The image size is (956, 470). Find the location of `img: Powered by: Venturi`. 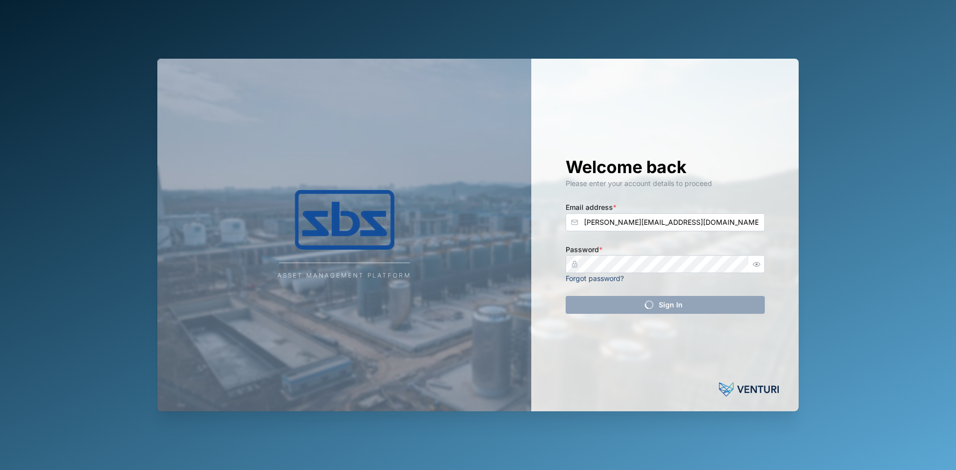

img: Powered by: Venturi is located at coordinates (749, 390).